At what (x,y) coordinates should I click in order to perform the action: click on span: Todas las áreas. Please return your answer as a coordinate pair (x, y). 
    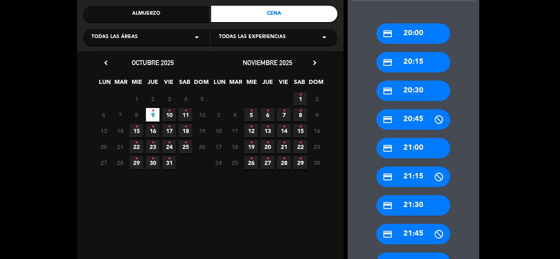
    Looking at the image, I should click on (114, 37).